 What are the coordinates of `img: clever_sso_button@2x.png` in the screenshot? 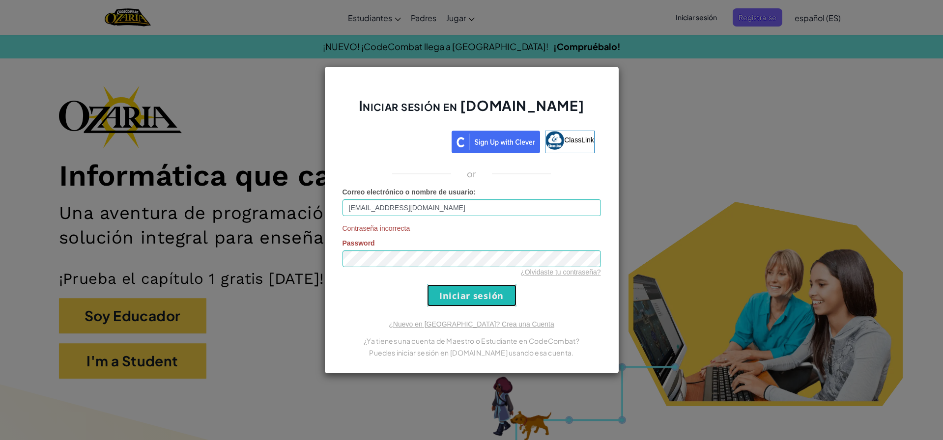 It's located at (496, 142).